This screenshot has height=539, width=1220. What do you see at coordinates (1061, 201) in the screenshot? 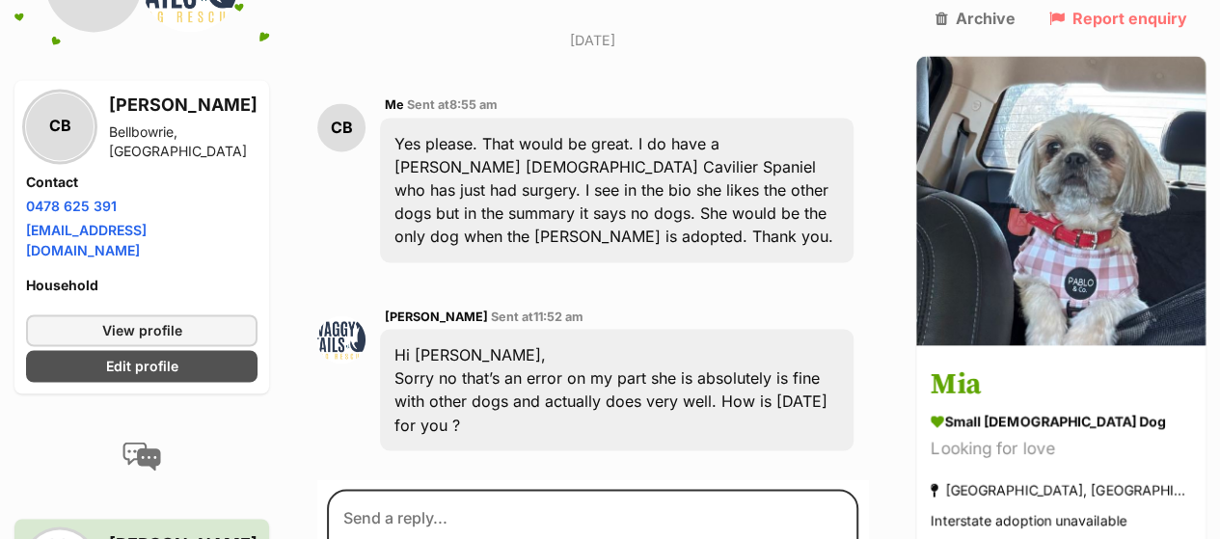
I see `img: Mia` at bounding box center [1061, 201].